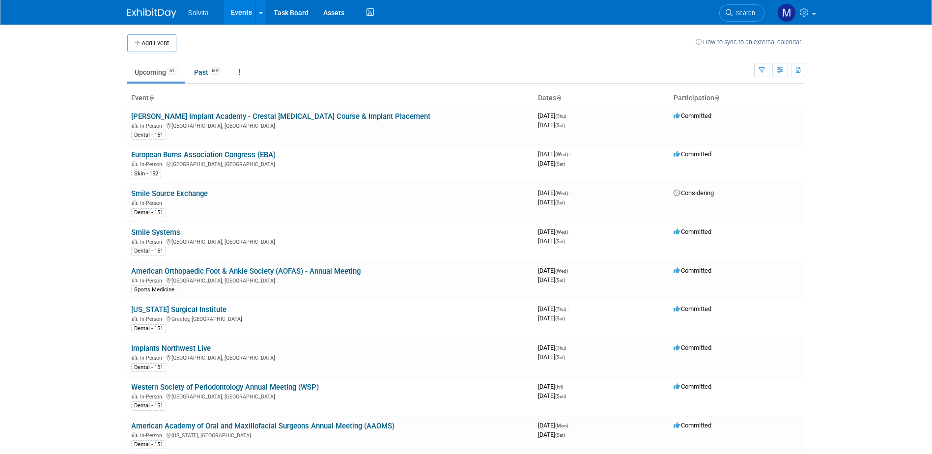 Image resolution: width=932 pixels, height=454 pixels. Describe the element at coordinates (744, 13) in the screenshot. I see `span: Search` at that location.